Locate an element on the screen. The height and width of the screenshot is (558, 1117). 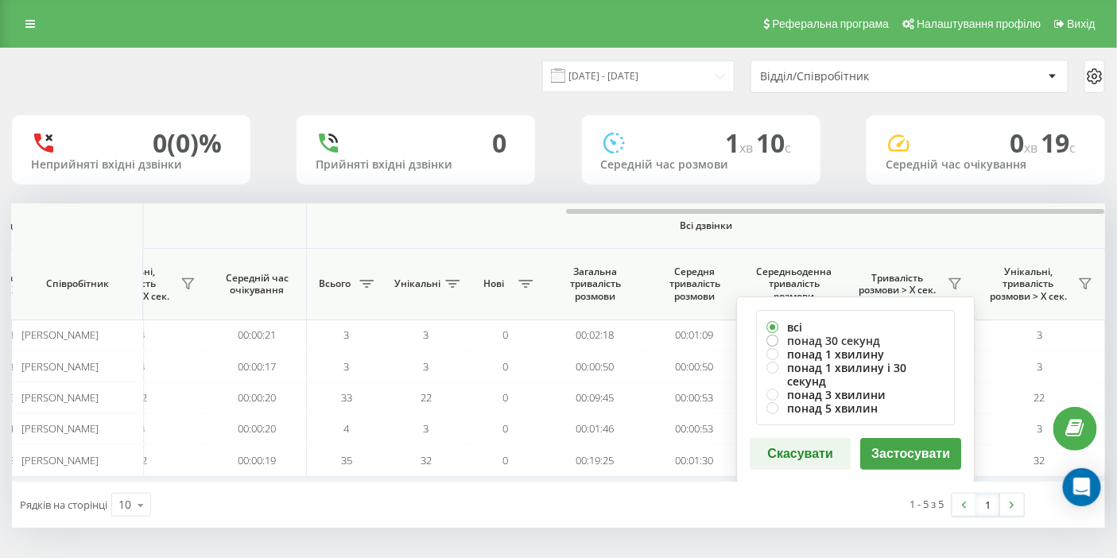
span: Загальна тривалість розмови is located at coordinates (595, 284).